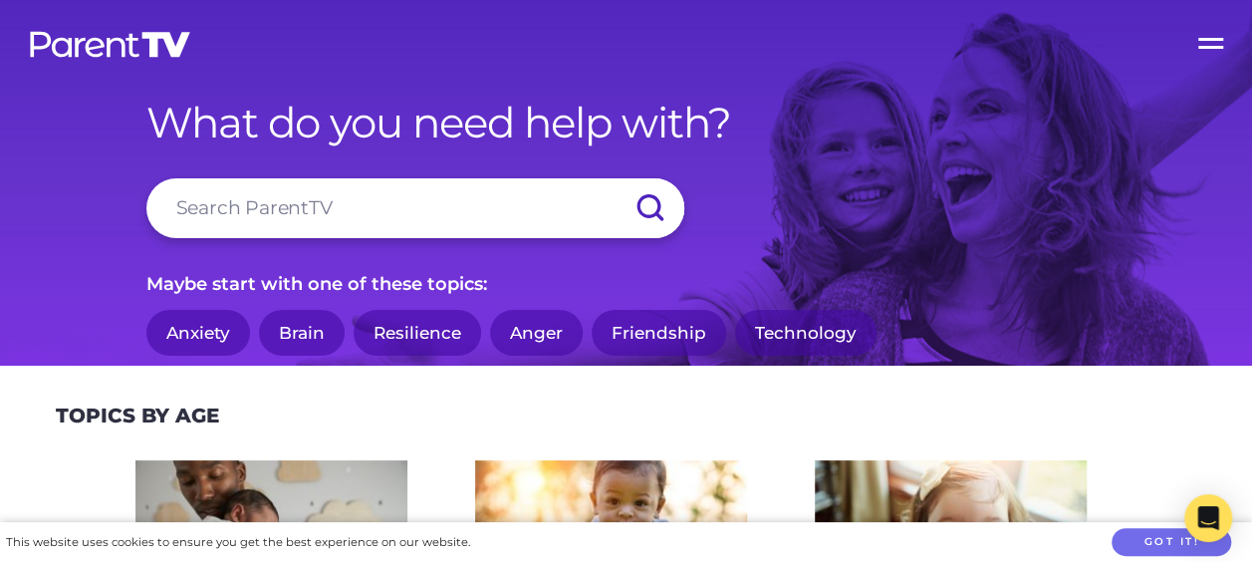  I want to click on a: Anxiety, so click(198, 333).